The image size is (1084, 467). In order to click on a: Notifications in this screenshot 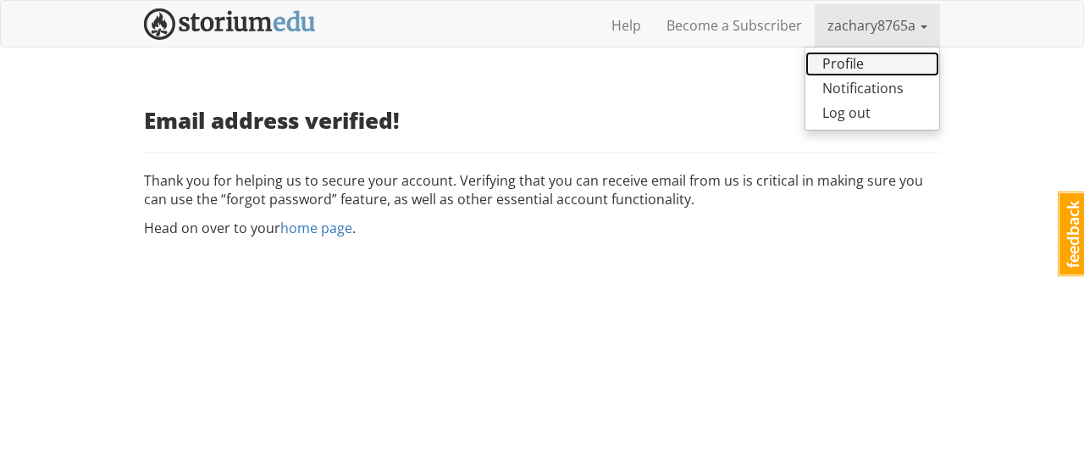, I will do `click(872, 88)`.